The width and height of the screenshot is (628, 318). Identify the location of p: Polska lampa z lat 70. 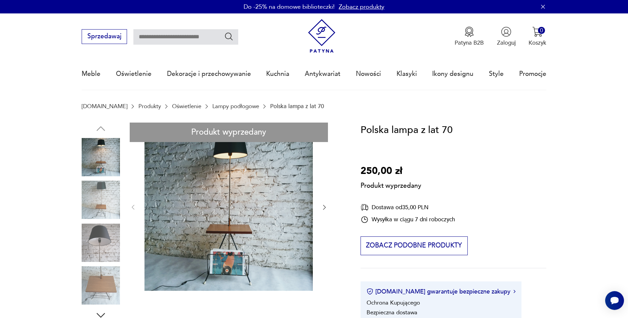
(297, 106).